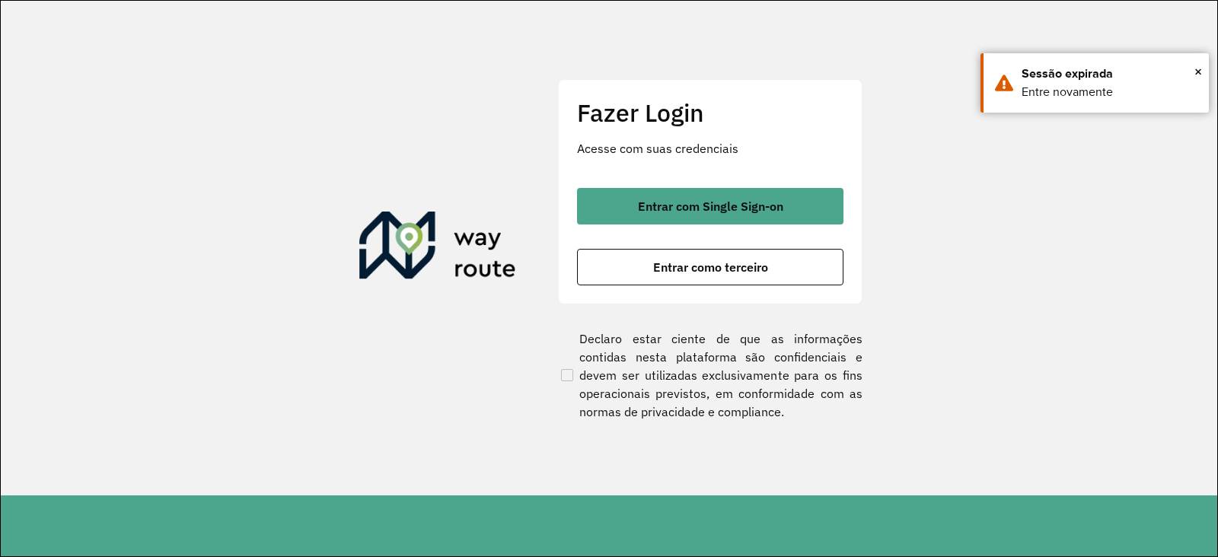 Image resolution: width=1218 pixels, height=557 pixels. Describe the element at coordinates (1109, 92) in the screenshot. I see `div: Entre novamente` at that location.